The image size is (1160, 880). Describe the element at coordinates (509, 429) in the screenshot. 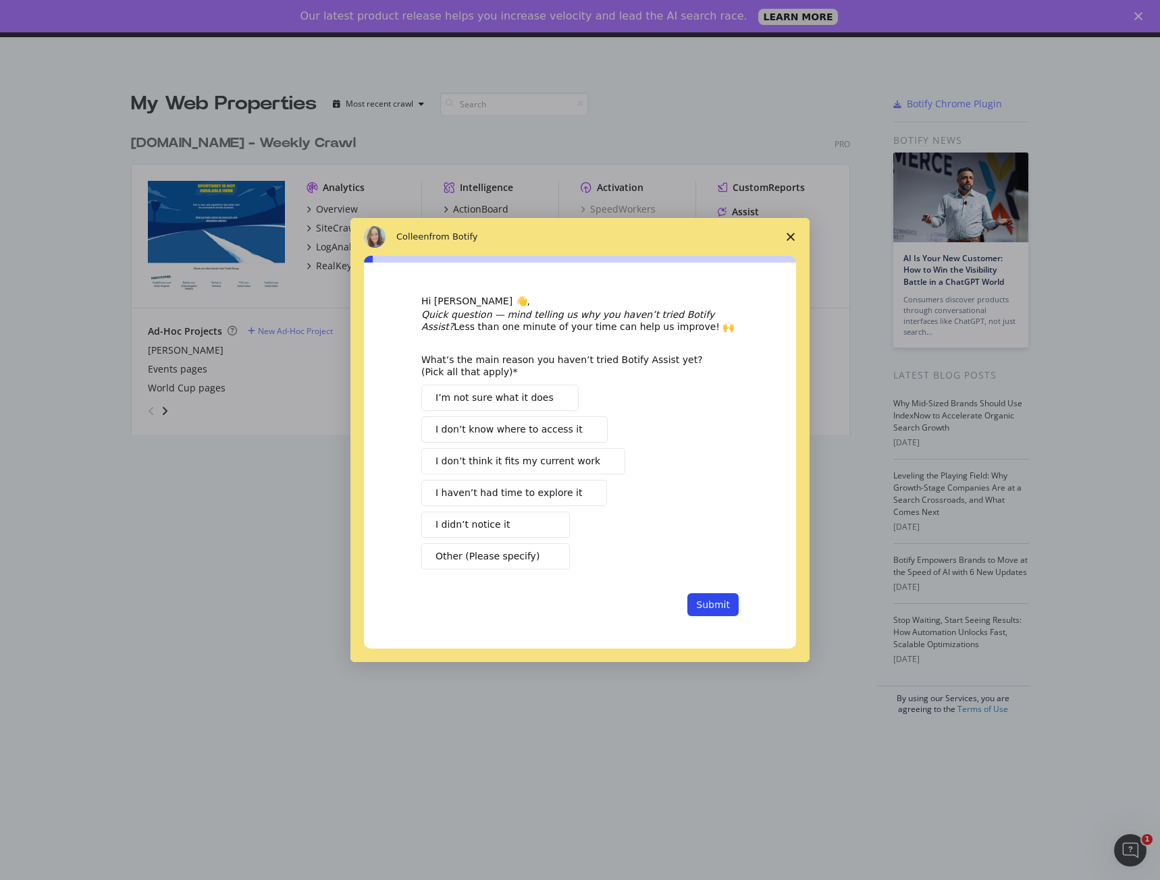

I see `span: I don’t know where to access it` at that location.